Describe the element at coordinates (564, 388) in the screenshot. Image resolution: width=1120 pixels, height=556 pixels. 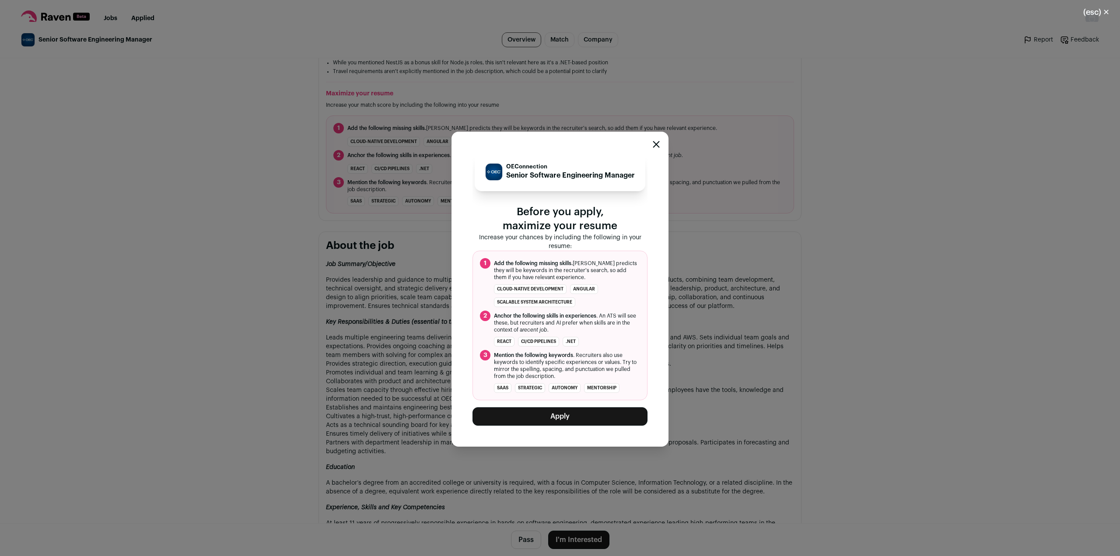
I see `li: autonomy` at that location.